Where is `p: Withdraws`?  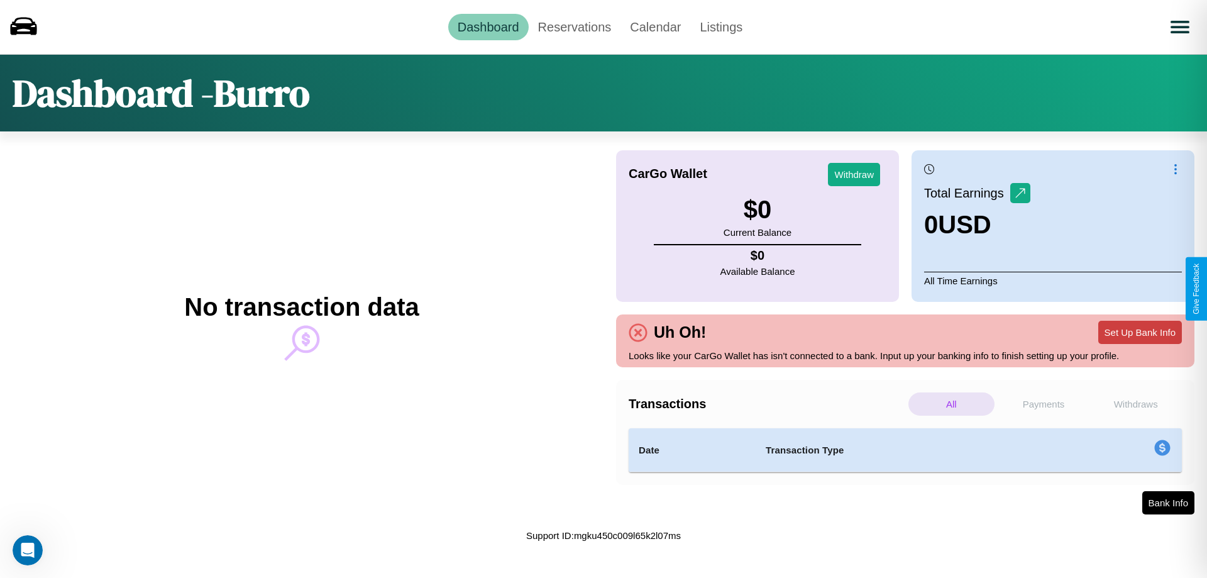 p: Withdraws is located at coordinates (1135, 404).